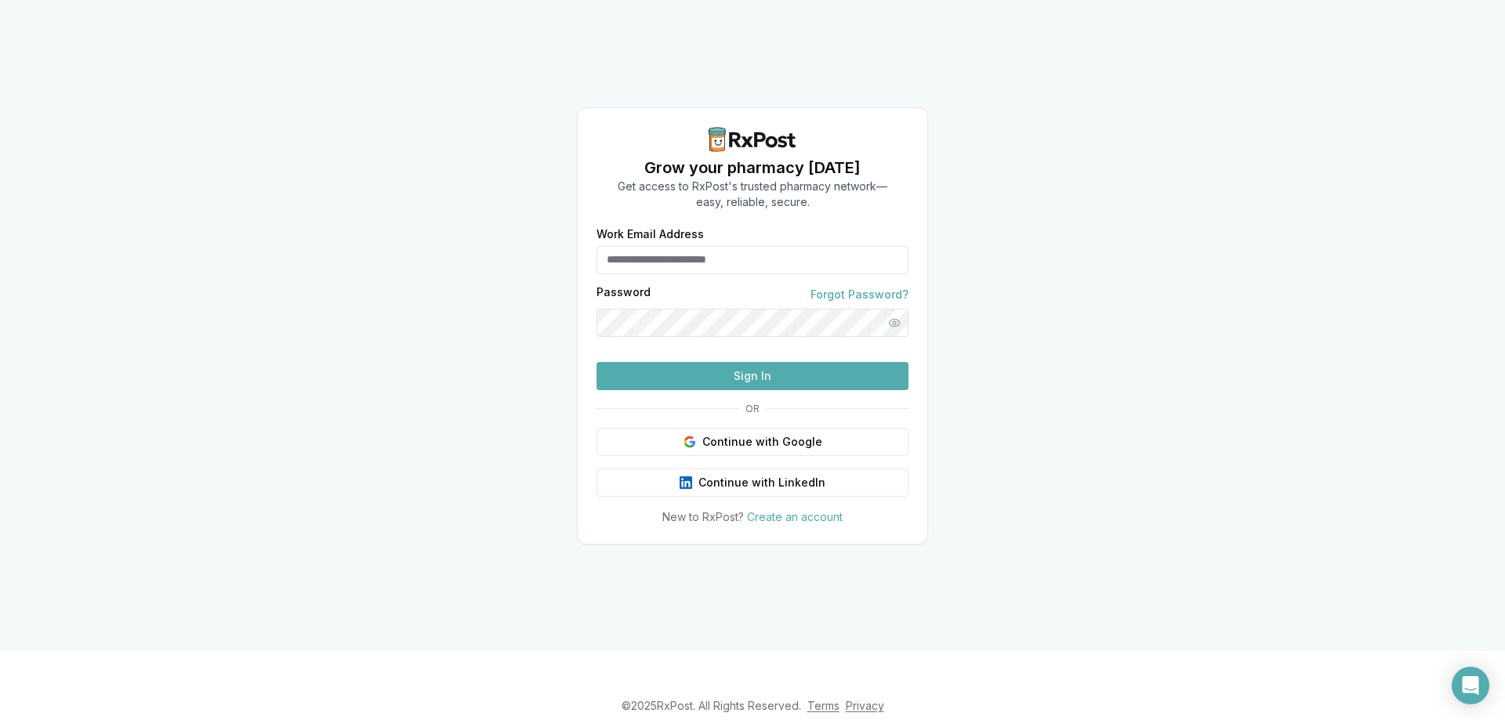 The image size is (1505, 720). Describe the element at coordinates (752, 409) in the screenshot. I see `span: OR` at that location.